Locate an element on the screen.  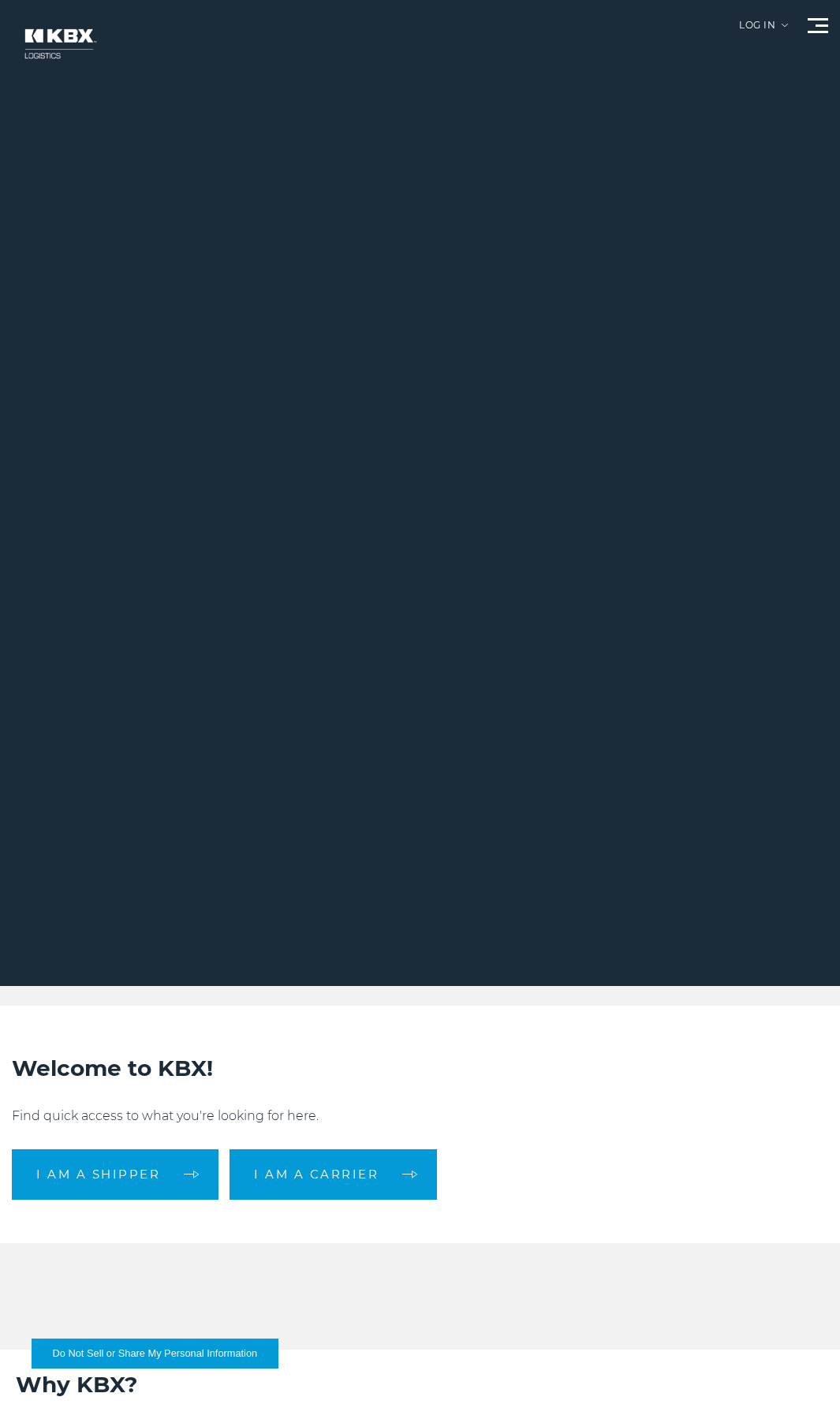
p: Find quick access to what you're looking for here. is located at coordinates (420, 1117).